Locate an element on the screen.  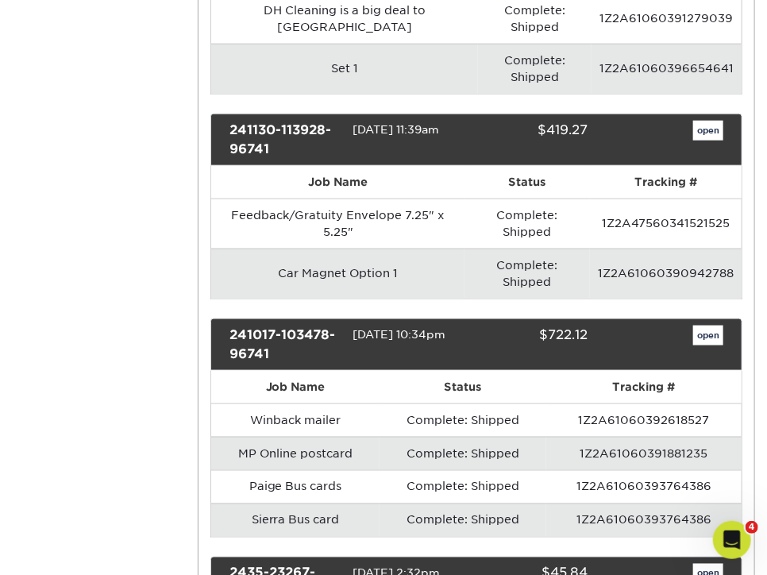
td: 1Z2A61060391881235 is located at coordinates (644, 453).